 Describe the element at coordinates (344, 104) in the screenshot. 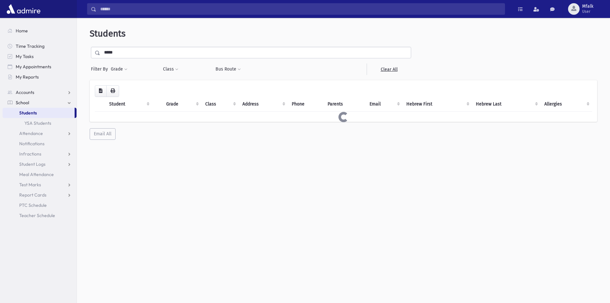

I see `th: Parents` at that location.